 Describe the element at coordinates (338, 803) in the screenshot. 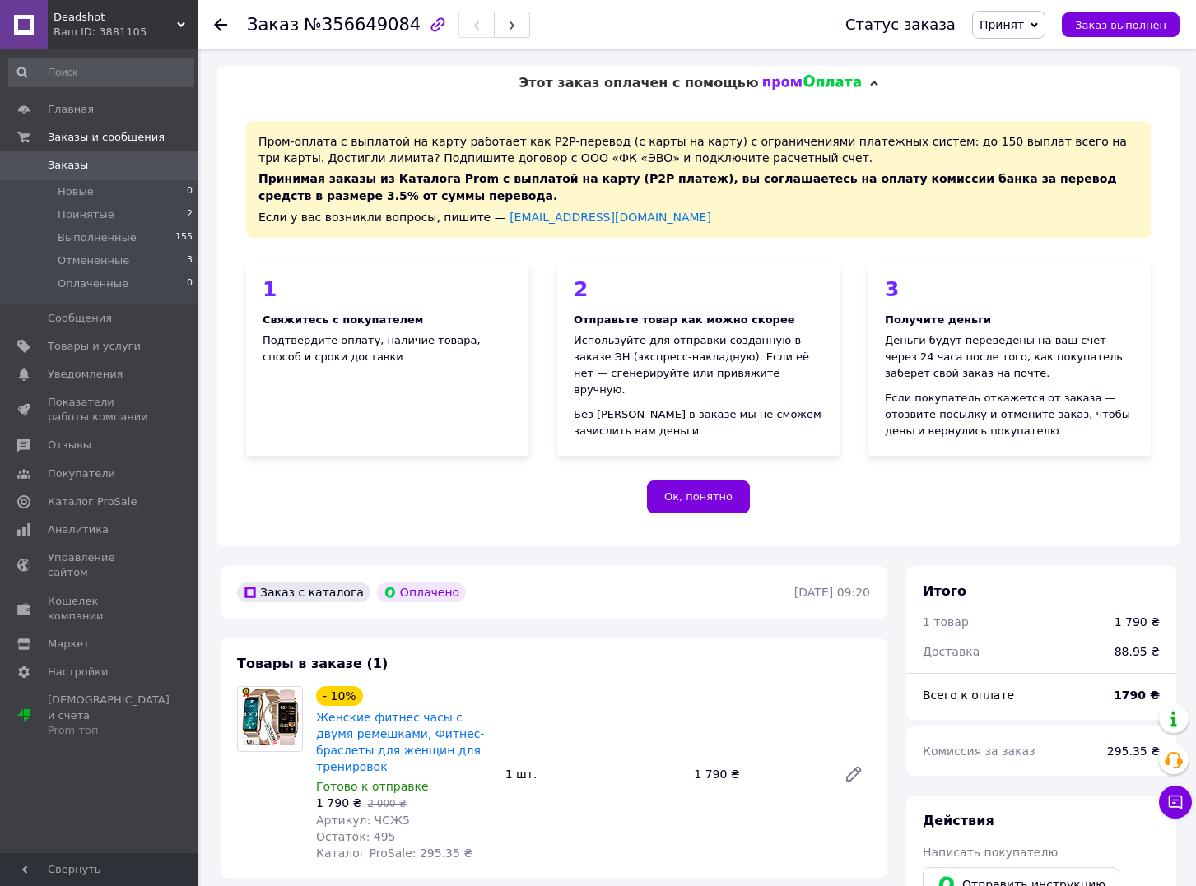

I see `span: 1 790 ₴` at that location.